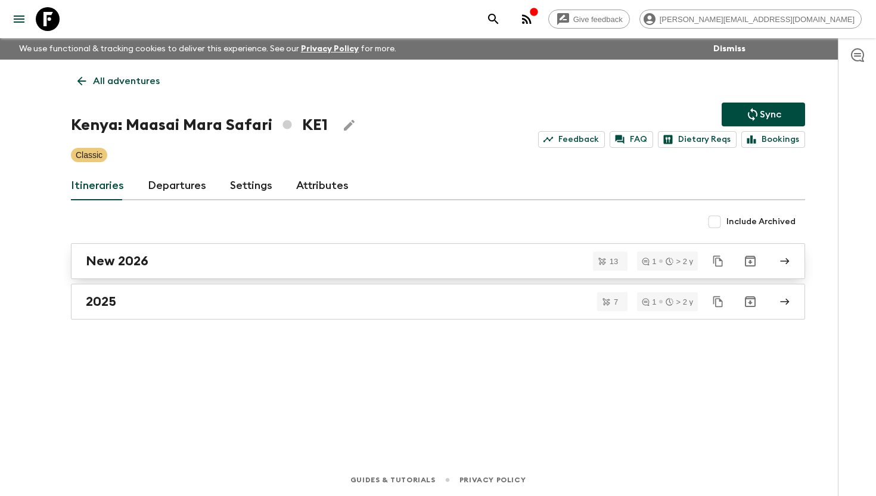  What do you see at coordinates (770, 114) in the screenshot?
I see `p: Sync` at bounding box center [770, 114].